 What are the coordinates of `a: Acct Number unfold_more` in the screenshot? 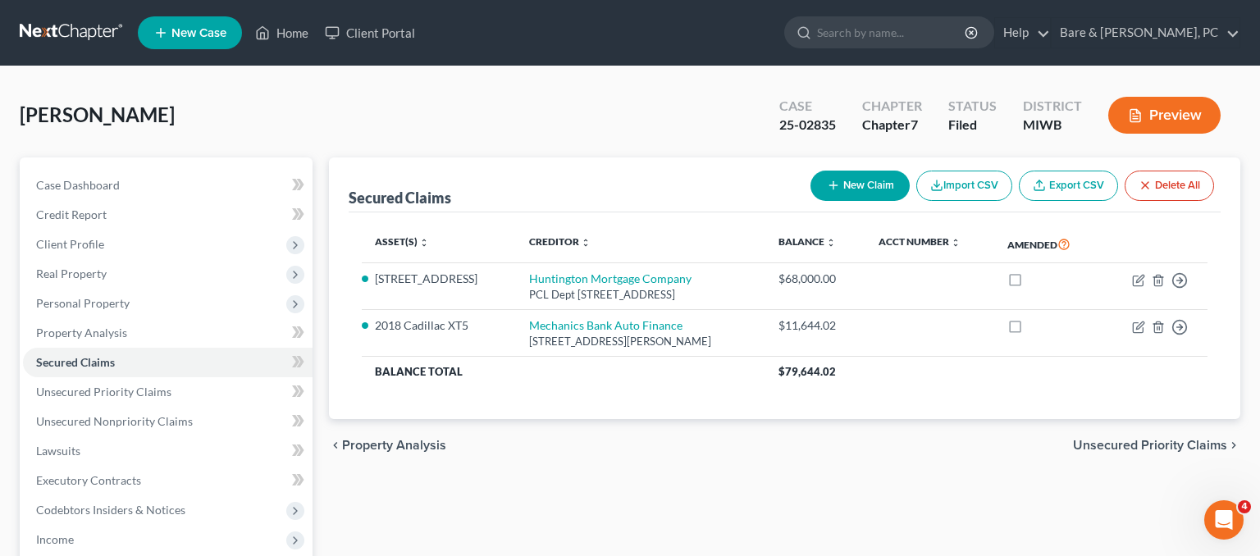 It's located at (920, 241).